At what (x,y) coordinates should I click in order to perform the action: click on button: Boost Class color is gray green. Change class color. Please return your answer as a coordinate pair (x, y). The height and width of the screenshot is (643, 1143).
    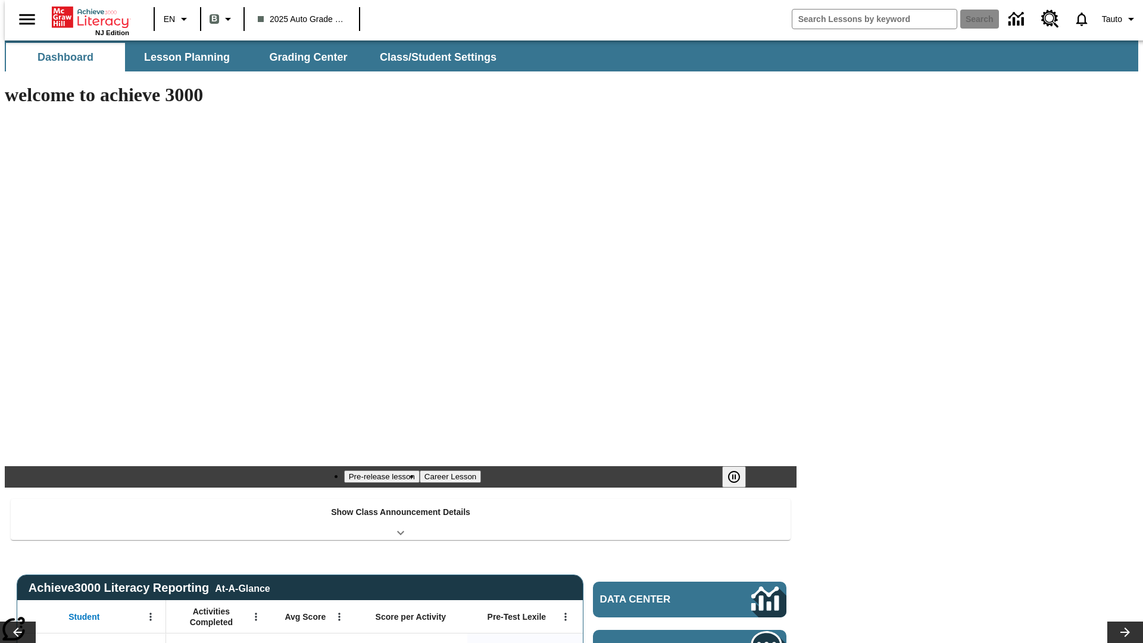
    Looking at the image, I should click on (222, 19).